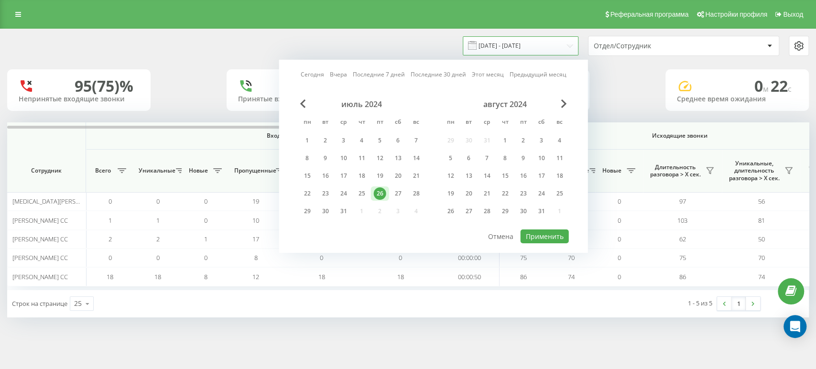 Image resolution: width=816 pixels, height=369 pixels. Describe the element at coordinates (542, 194) in the screenshot. I see `div: 24` at that location.